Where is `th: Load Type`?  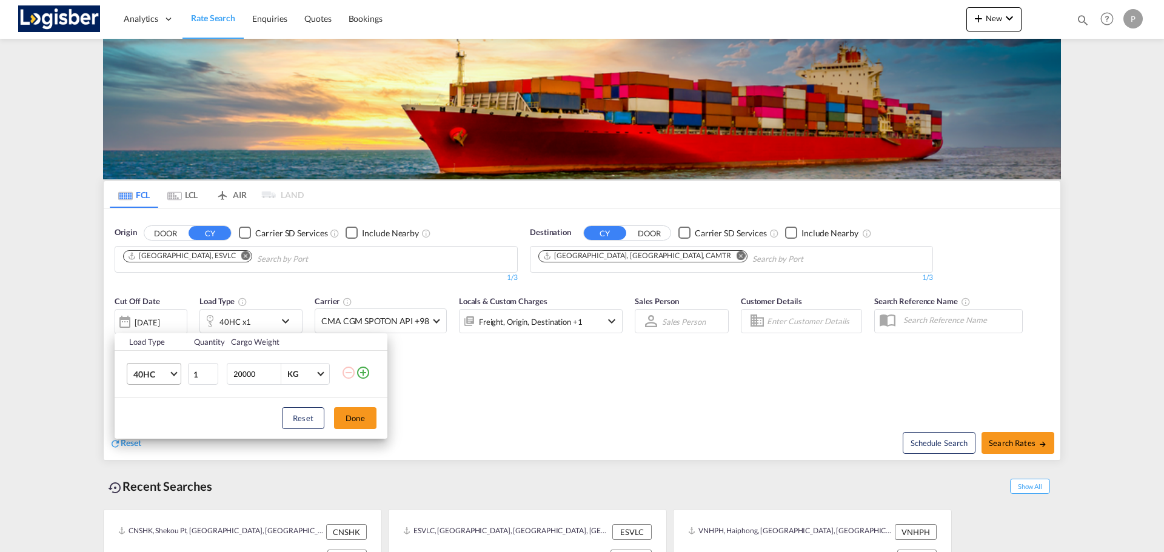 th: Load Type is located at coordinates (150, 342).